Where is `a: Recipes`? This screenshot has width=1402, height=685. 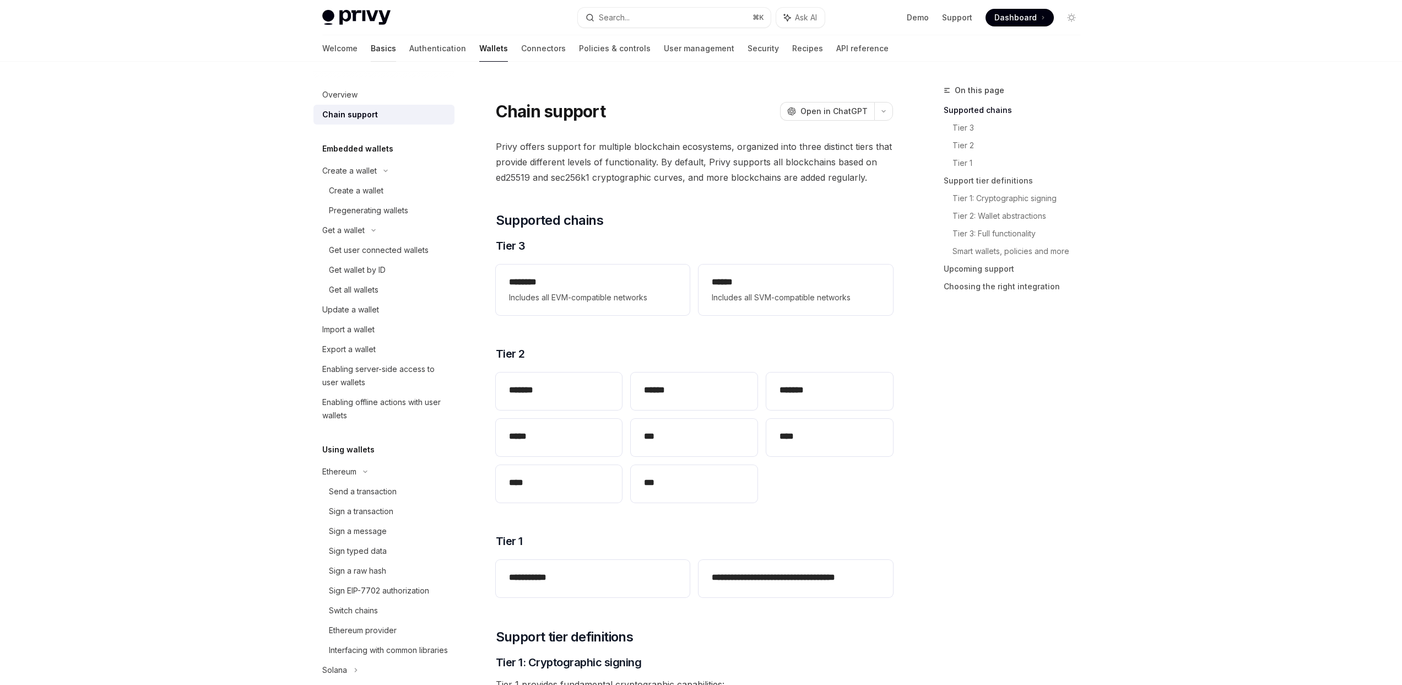 a: Recipes is located at coordinates (808, 48).